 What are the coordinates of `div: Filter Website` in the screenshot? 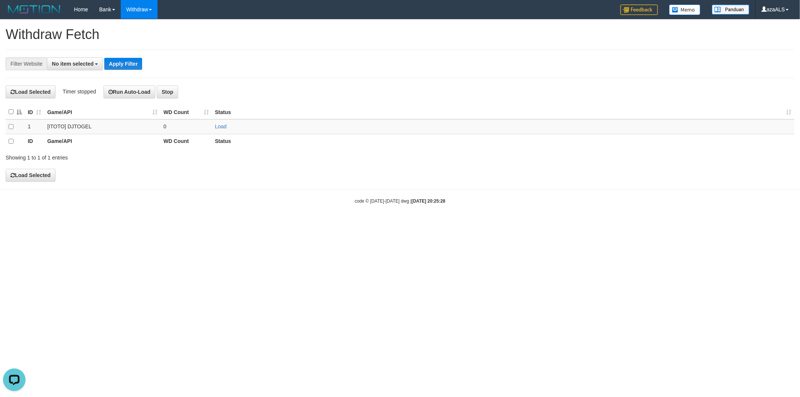 It's located at (26, 64).